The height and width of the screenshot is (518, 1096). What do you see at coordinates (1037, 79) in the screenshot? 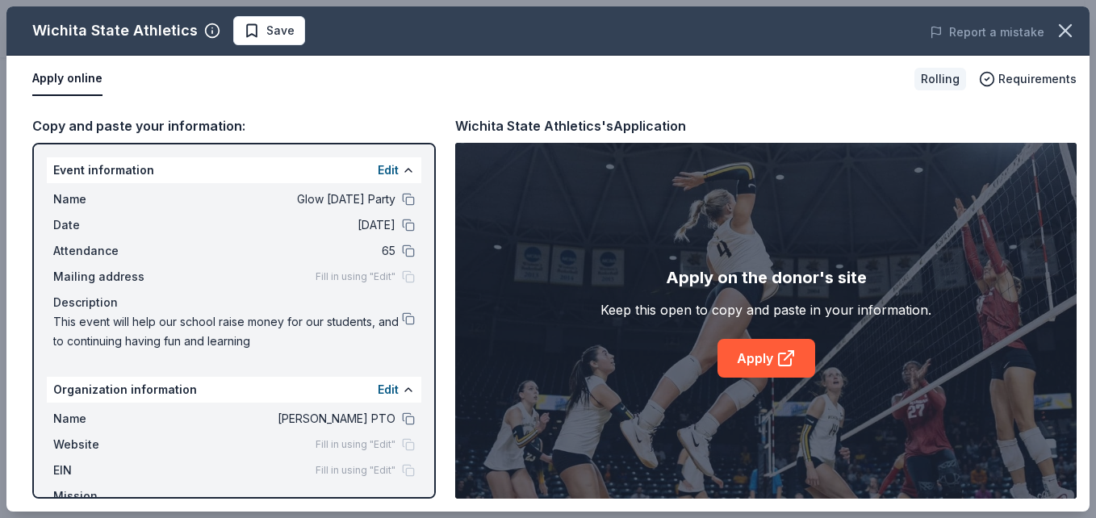
I see `span: Requirements` at bounding box center [1037, 79].